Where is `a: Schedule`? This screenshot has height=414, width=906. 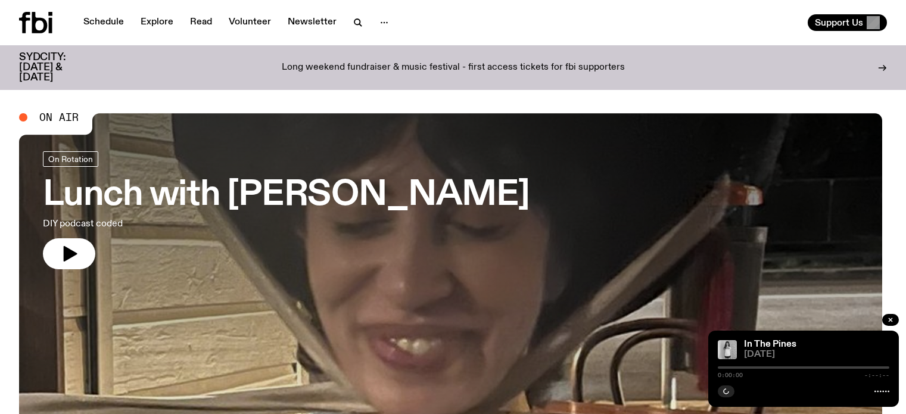 a: Schedule is located at coordinates (104, 23).